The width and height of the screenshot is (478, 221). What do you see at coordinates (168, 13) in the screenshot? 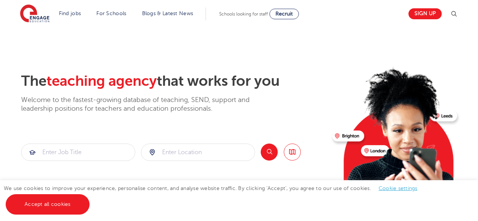
I see `a: Blogs & Latest News` at bounding box center [168, 13].